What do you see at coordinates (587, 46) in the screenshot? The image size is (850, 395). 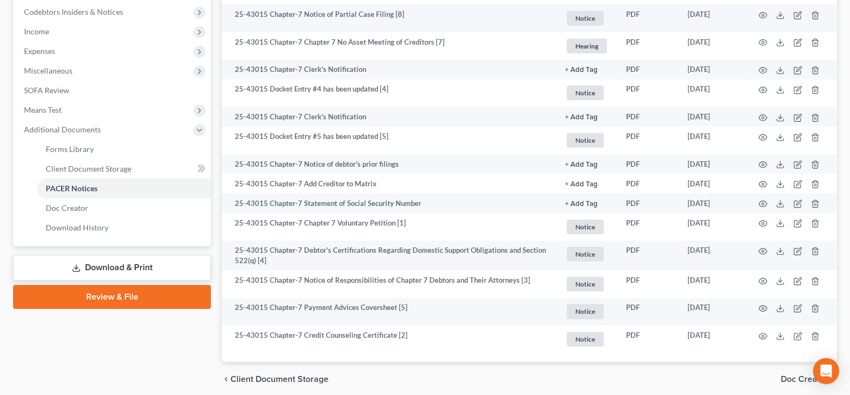 I see `a: Hearing` at bounding box center [587, 46].